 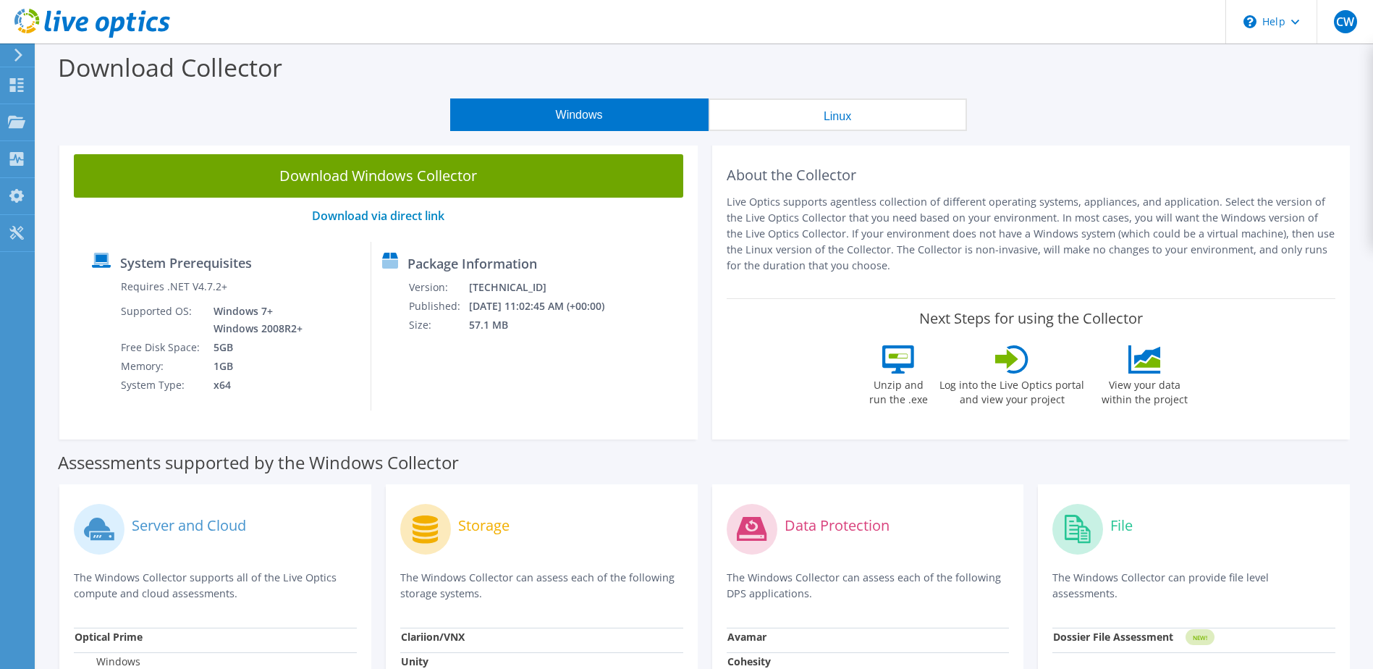 I want to click on strong: Optical Prime, so click(x=109, y=636).